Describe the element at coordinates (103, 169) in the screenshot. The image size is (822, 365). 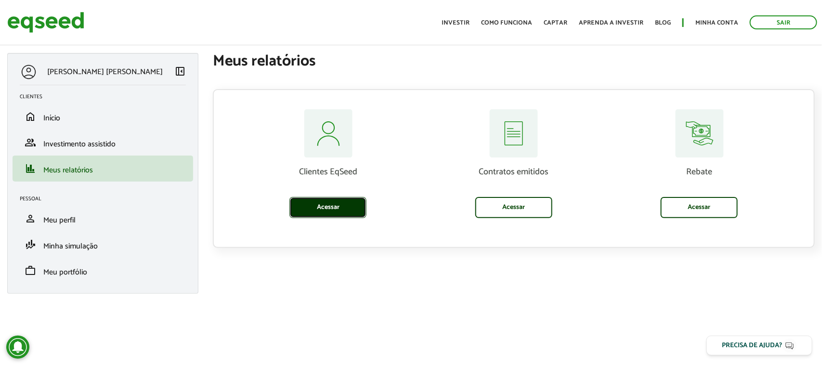
I see `li: Meus relatórios` at that location.